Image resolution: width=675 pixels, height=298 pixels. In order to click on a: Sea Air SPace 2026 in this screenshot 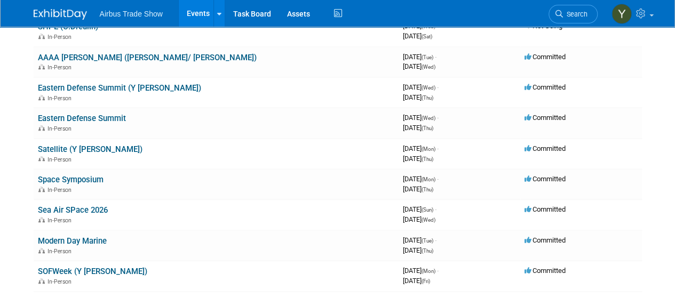, I will do `click(73, 210)`.